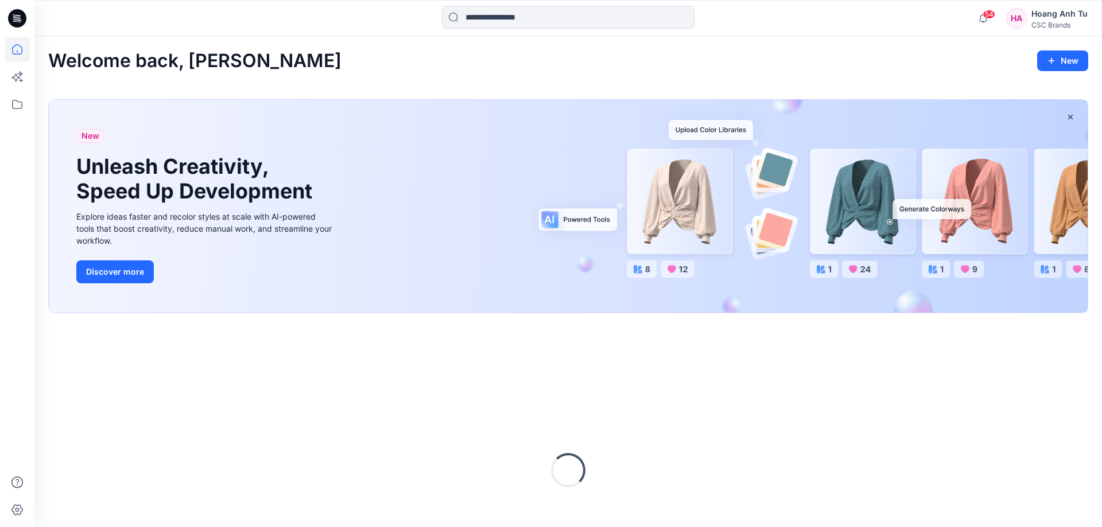 This screenshot has width=1102, height=527. Describe the element at coordinates (205, 272) in the screenshot. I see `a: Discover more` at that location.